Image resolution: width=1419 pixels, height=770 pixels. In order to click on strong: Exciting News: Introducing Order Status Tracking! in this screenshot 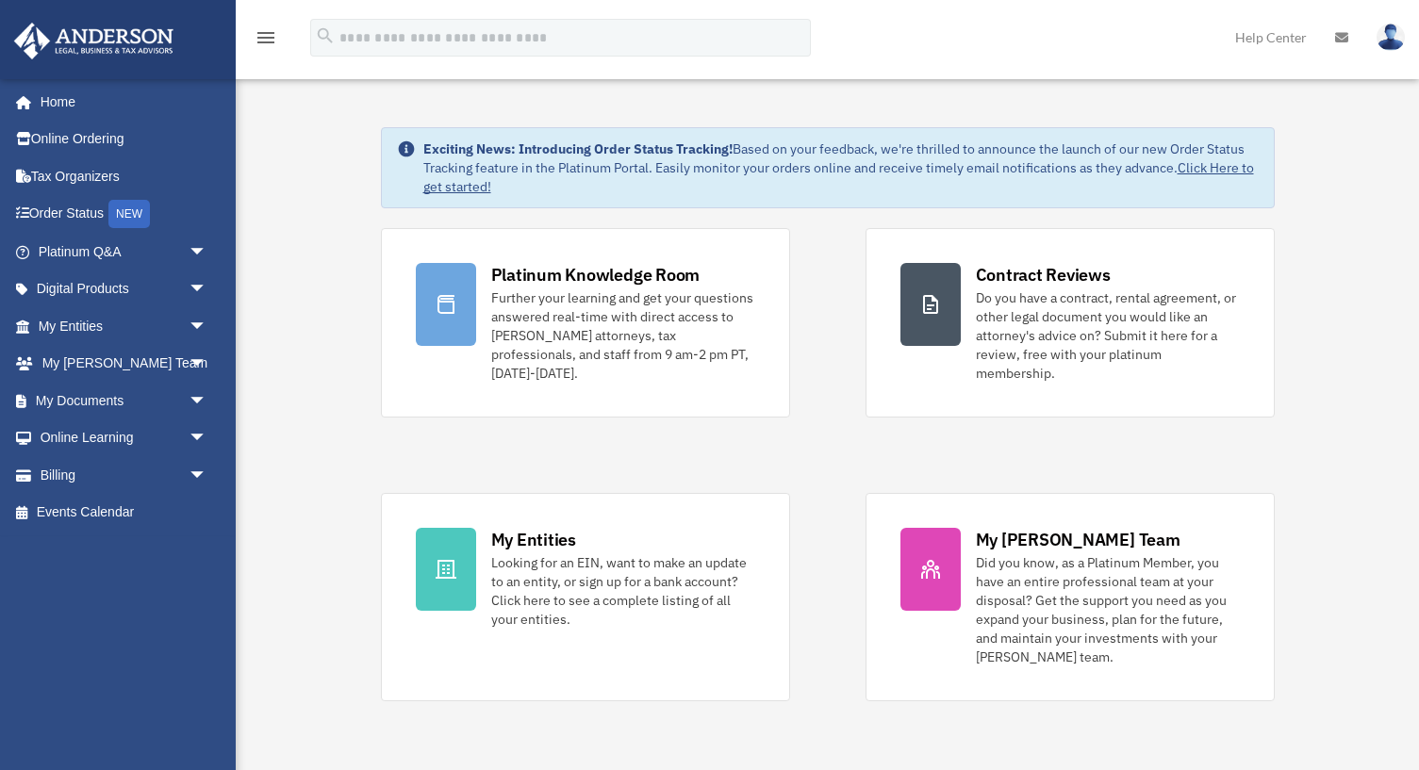, I will do `click(578, 149)`.